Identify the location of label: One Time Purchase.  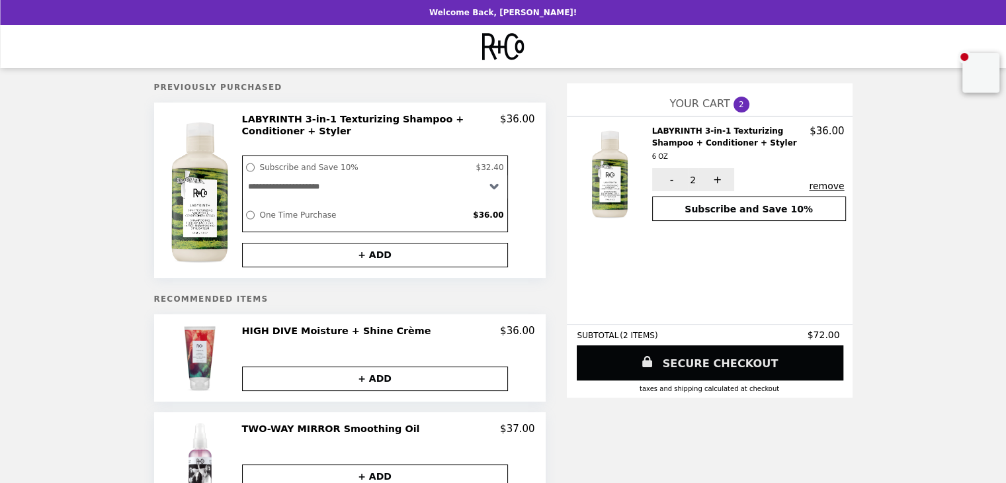
(363, 215).